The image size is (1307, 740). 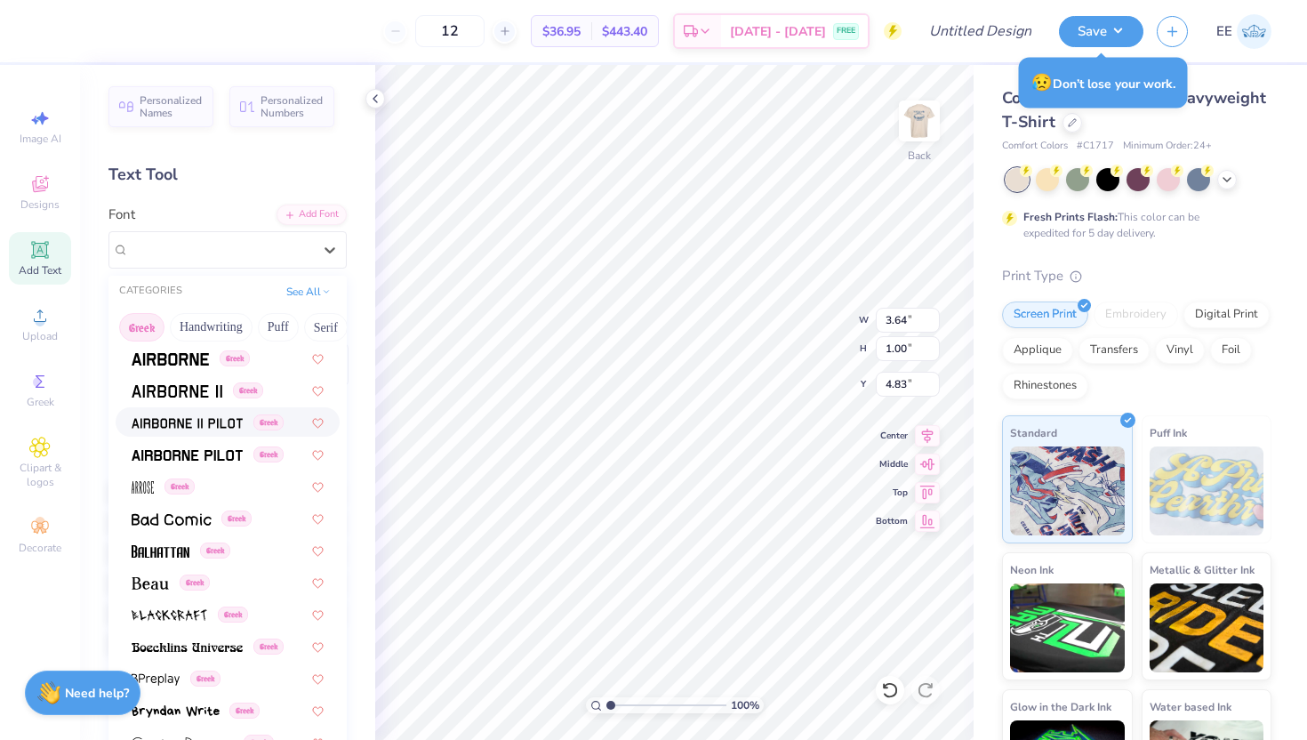 What do you see at coordinates (1226, 315) in the screenshot?
I see `div: Digital Print` at bounding box center [1226, 315].